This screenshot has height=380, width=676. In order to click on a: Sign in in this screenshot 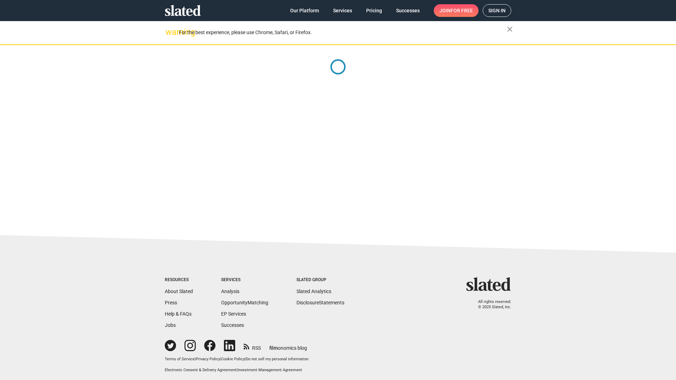, I will do `click(497, 11)`.